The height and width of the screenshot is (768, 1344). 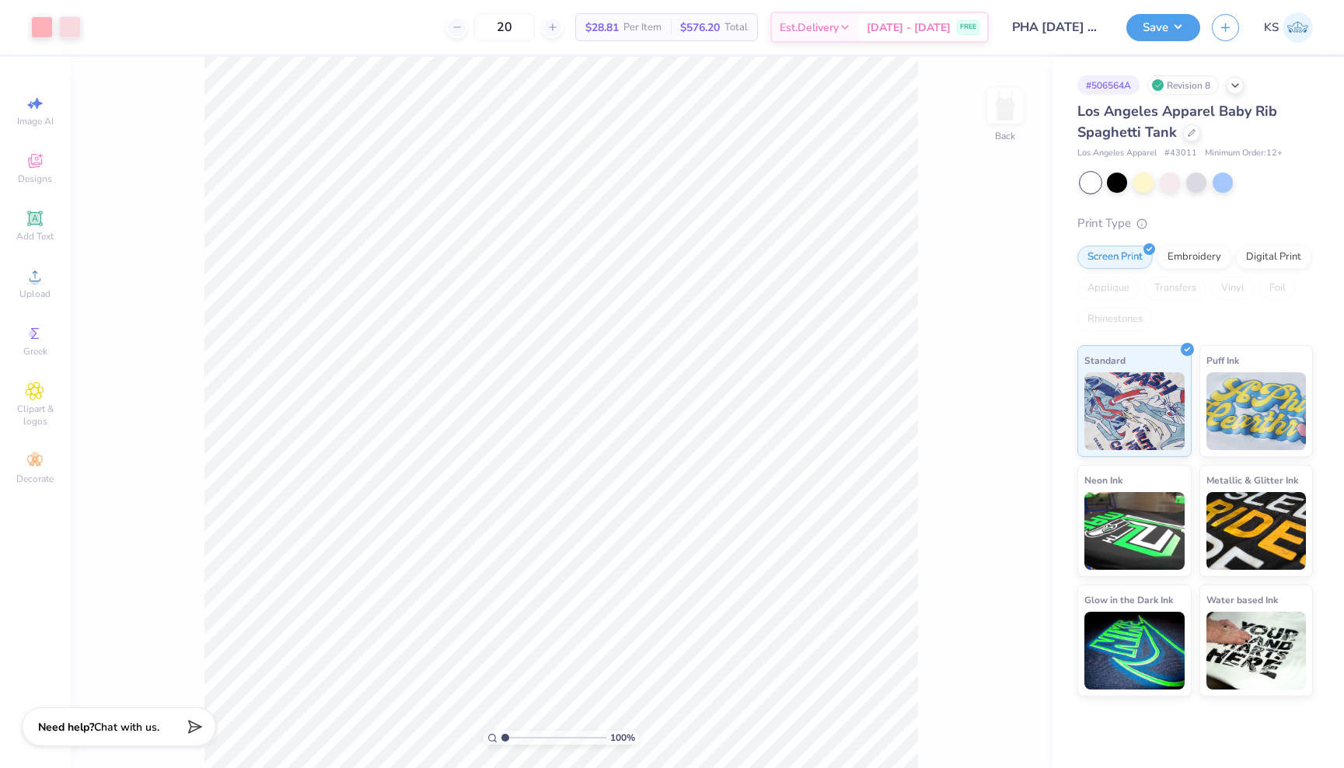 I want to click on span: Minimum Order: 12 +, so click(x=1243, y=153).